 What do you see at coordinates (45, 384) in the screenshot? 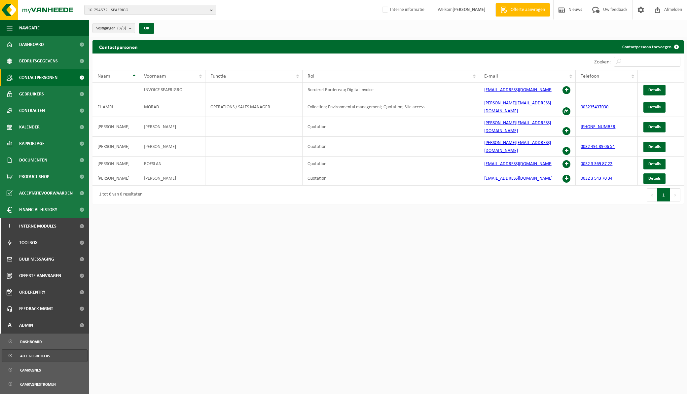
I see `a: Campagnestromen` at bounding box center [45, 384].